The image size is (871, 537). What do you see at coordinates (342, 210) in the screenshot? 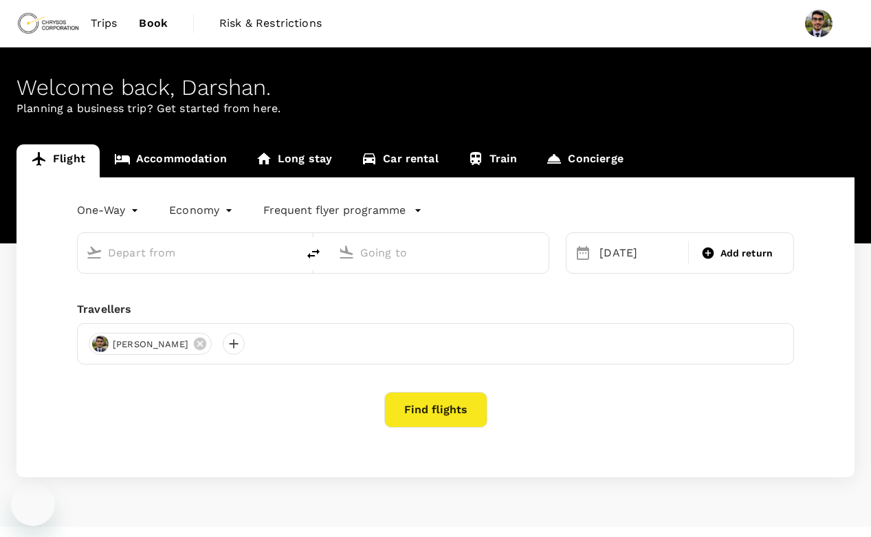
I see `button: Frequent flyer programme` at bounding box center [342, 210].